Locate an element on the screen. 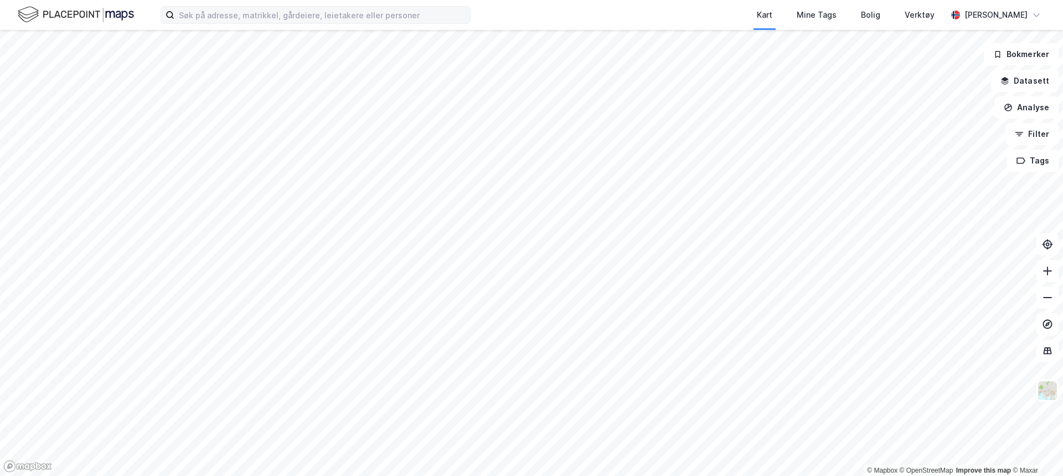  div: Mine Tags is located at coordinates (817, 15).